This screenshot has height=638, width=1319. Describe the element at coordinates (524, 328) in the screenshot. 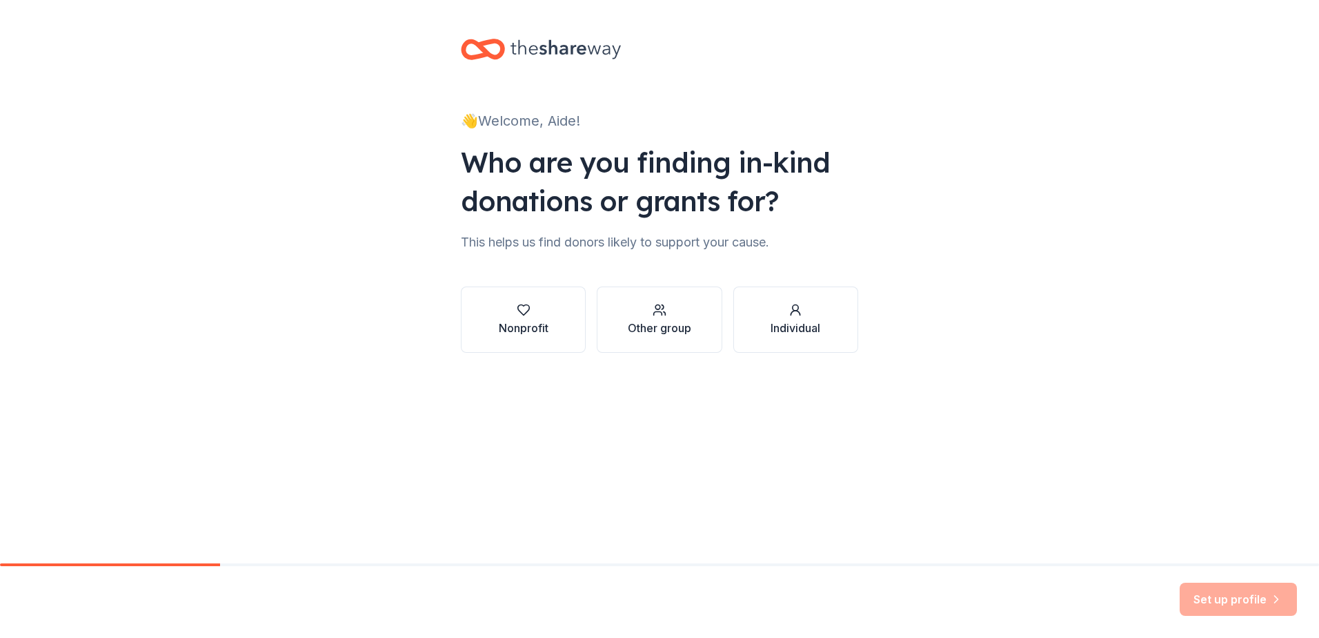

I see `div: Nonprofit` at that location.